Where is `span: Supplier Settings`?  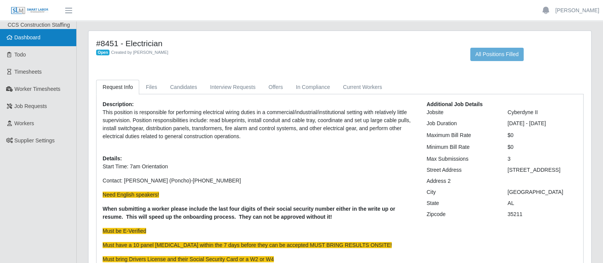
span: Supplier Settings is located at coordinates (35, 140).